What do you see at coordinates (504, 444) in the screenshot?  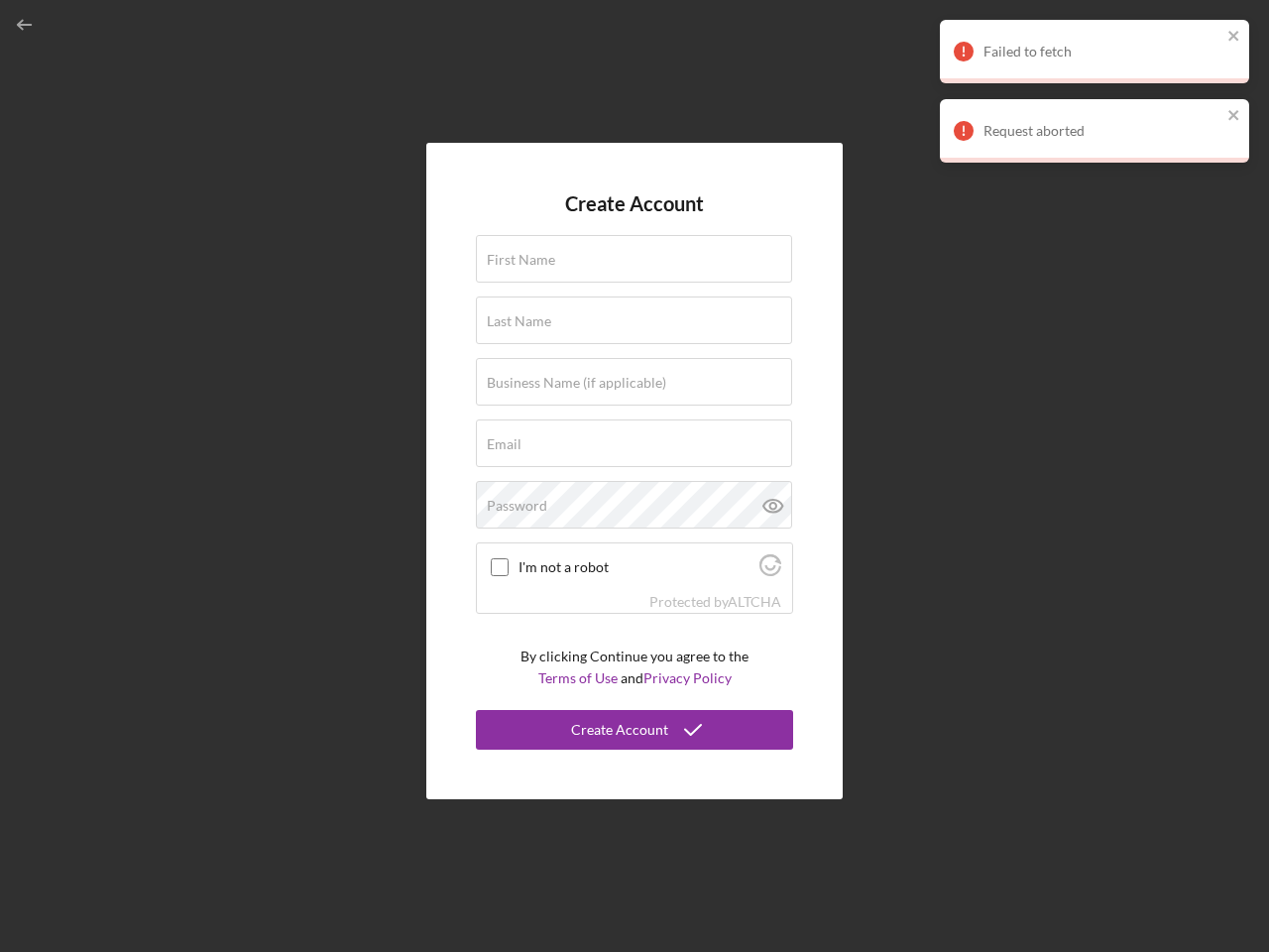 I see `label: Email` at bounding box center [504, 444].